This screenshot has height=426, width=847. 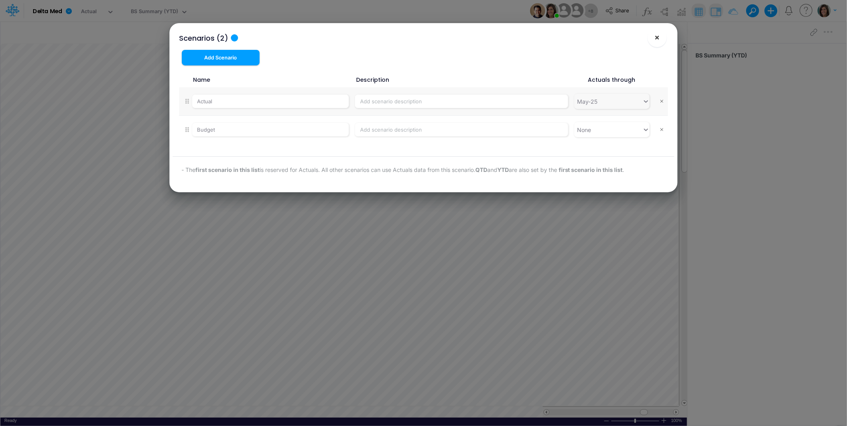 What do you see at coordinates (220, 57) in the screenshot?
I see `button: Add Scenario` at bounding box center [220, 57].